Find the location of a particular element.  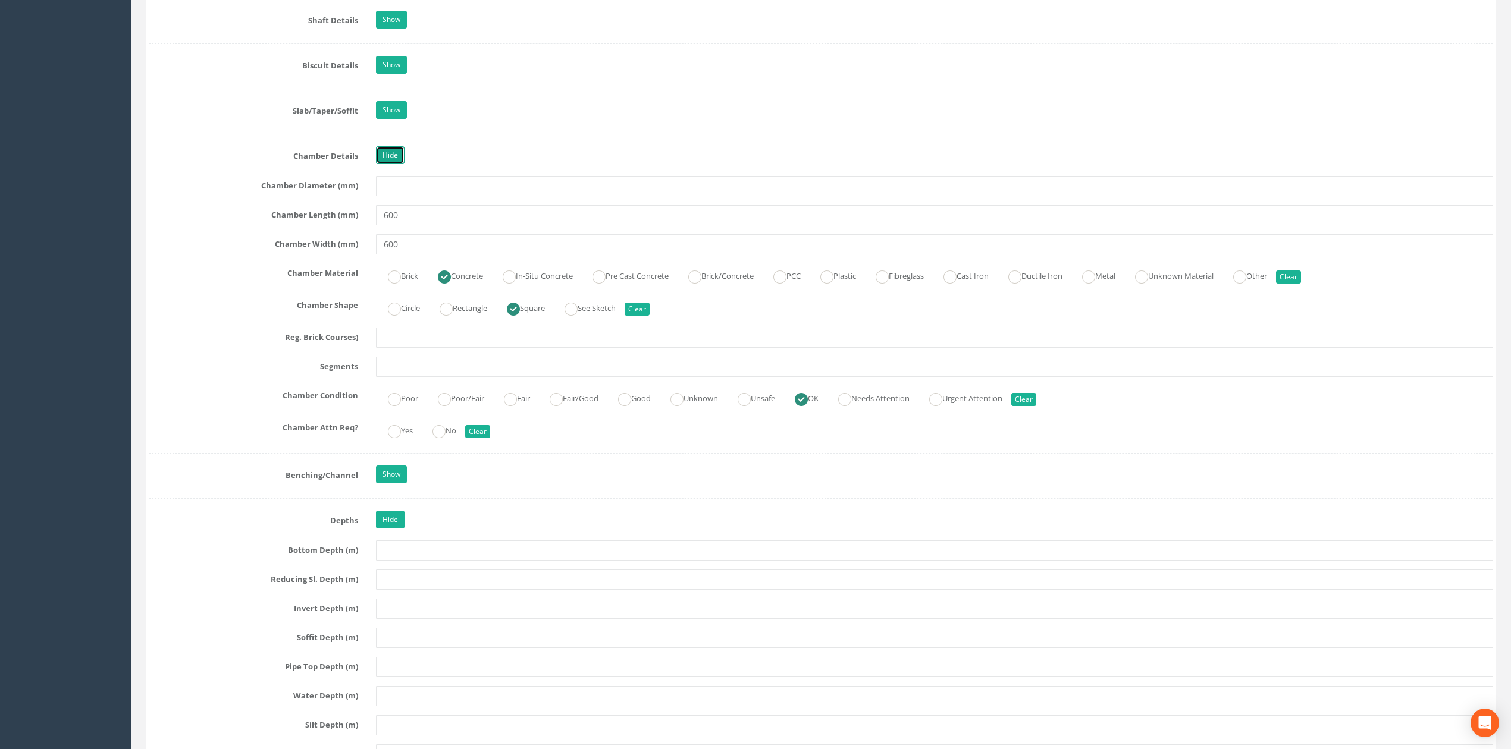

label: Unsafe is located at coordinates (750, 397).